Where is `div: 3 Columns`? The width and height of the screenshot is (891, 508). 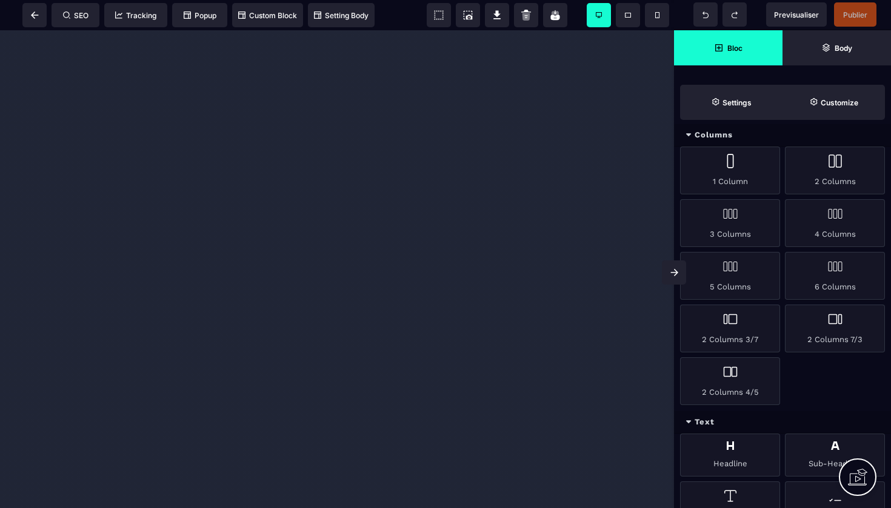 div: 3 Columns is located at coordinates (730, 223).